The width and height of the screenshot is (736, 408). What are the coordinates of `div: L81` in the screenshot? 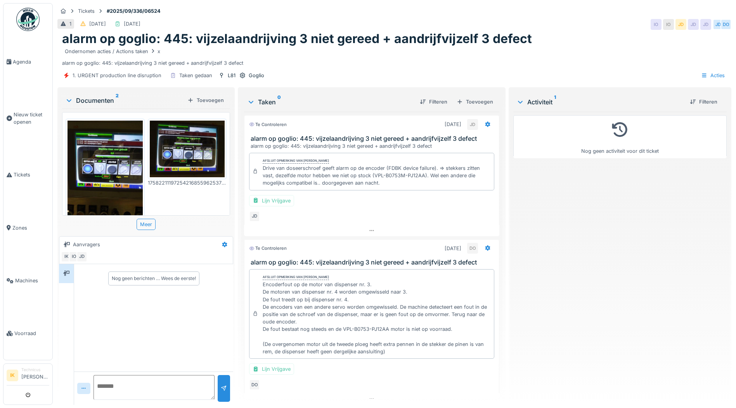 It's located at (232, 75).